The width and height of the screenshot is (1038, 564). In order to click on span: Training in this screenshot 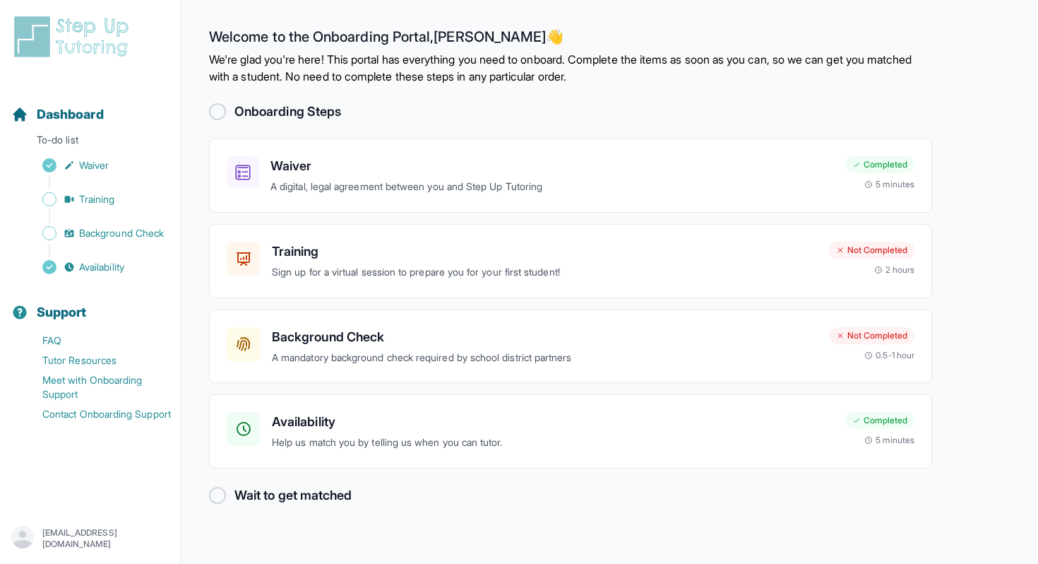, I will do `click(97, 199)`.